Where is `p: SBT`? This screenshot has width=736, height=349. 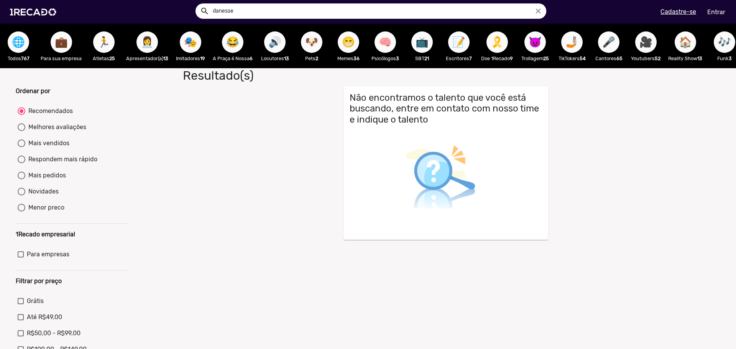
p: SBT is located at coordinates (422, 58).